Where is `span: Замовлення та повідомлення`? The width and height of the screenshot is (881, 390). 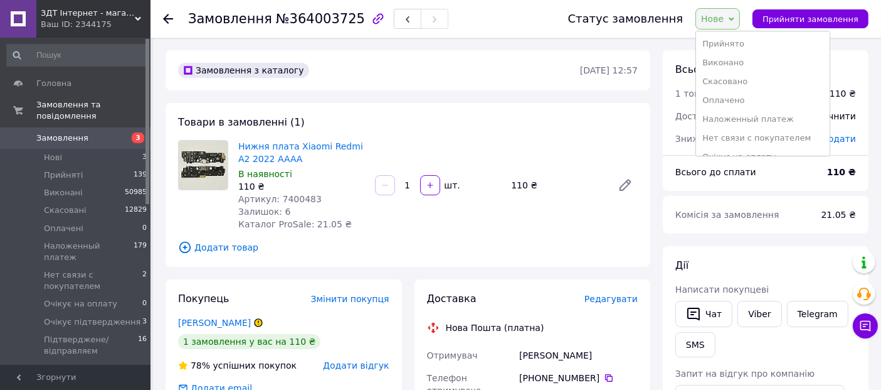 span: Замовлення та повідомлення is located at coordinates (93, 110).